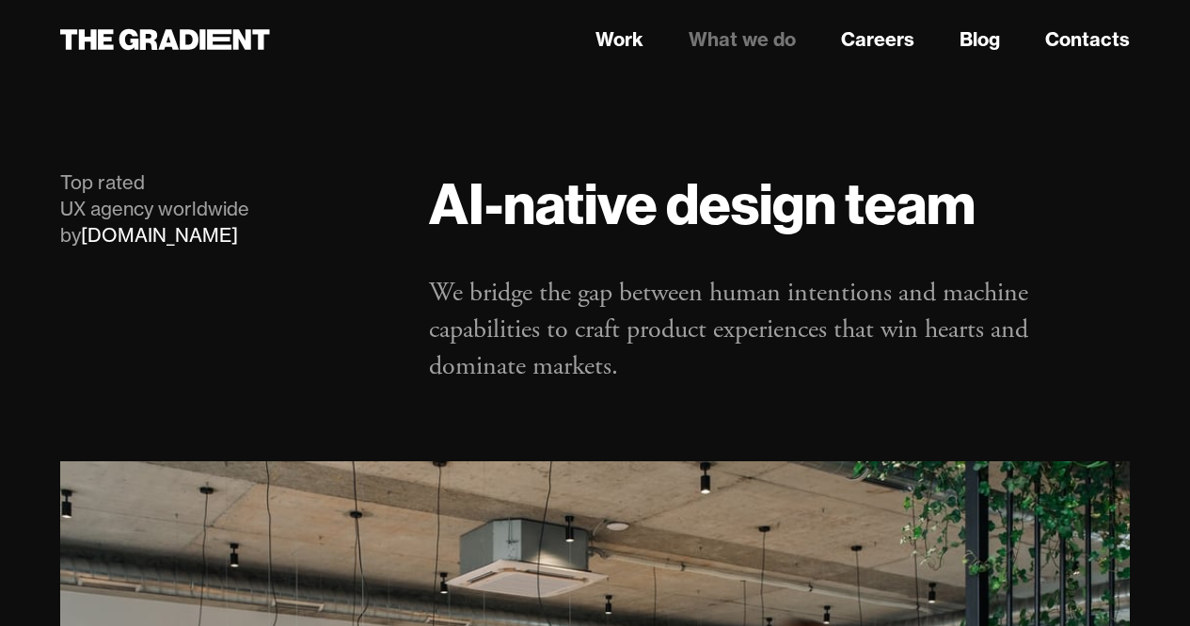 Image resolution: width=1190 pixels, height=626 pixels. I want to click on a: What we do, so click(742, 40).